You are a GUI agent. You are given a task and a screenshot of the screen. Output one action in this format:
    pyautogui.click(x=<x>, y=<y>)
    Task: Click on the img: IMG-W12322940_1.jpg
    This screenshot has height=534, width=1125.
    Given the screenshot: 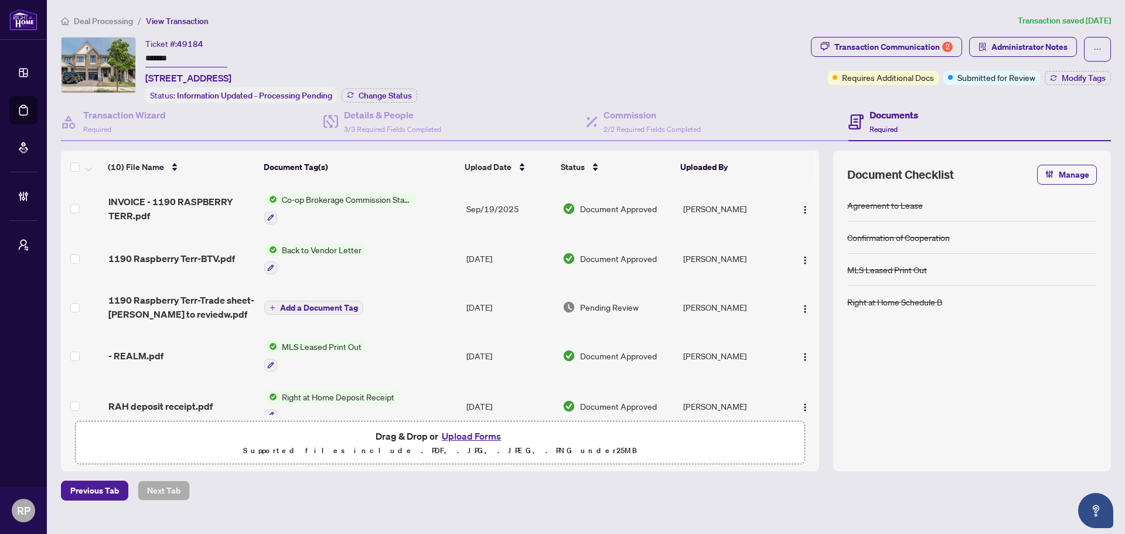 What is the action you would take?
    pyautogui.click(x=98, y=65)
    